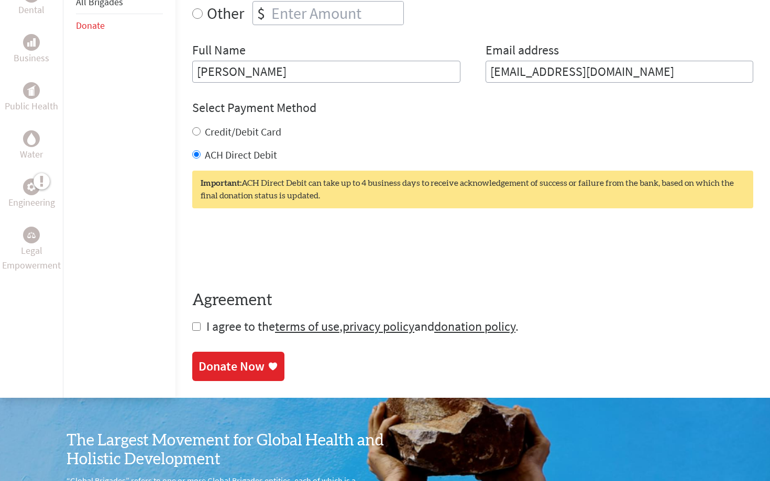  What do you see at coordinates (219, 51) in the screenshot?
I see `label: Full Name` at bounding box center [219, 51].